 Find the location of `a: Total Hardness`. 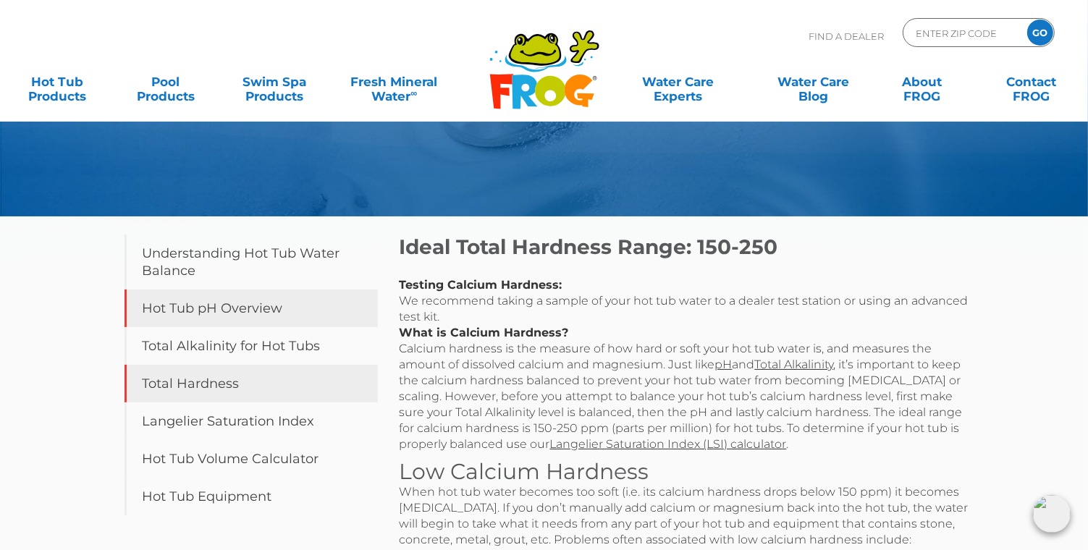

a: Total Hardness is located at coordinates (251, 384).